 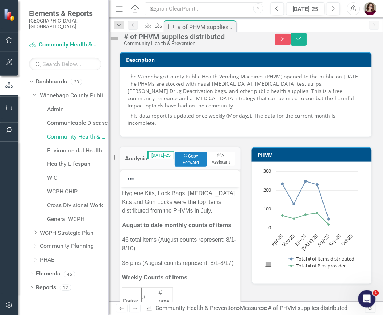 What do you see at coordinates (66, 288) in the screenshot?
I see `div: 12` at bounding box center [66, 288].